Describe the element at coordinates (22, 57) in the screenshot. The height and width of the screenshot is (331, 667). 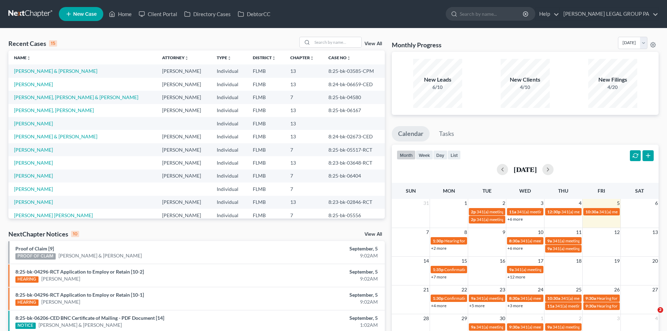
I see `a: Nameunfold_more` at that location.